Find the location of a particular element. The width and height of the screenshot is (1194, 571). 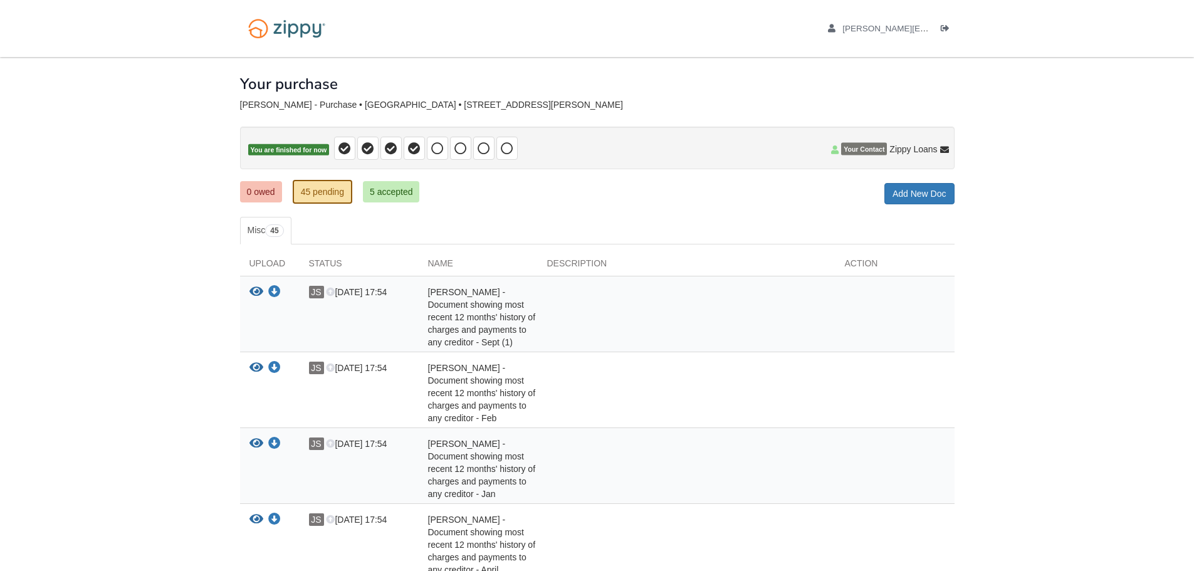

span: Zippy Loans is located at coordinates (913, 149).